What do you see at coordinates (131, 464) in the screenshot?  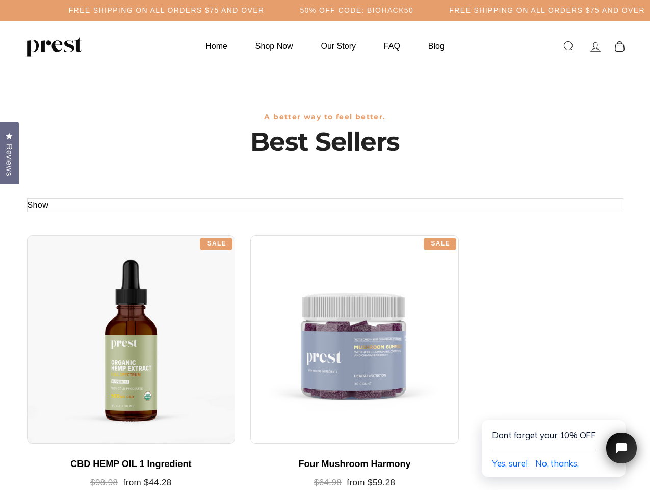 I see `div: CBD HEMP OIL 1 Ingredient` at bounding box center [131, 464].